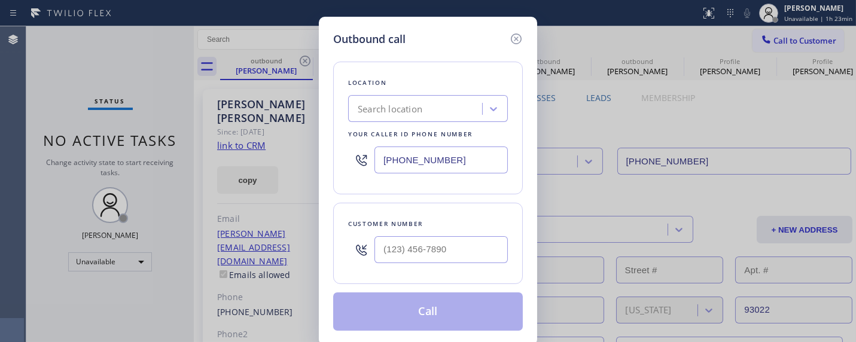 The width and height of the screenshot is (856, 342). I want to click on button: Call, so click(428, 312).